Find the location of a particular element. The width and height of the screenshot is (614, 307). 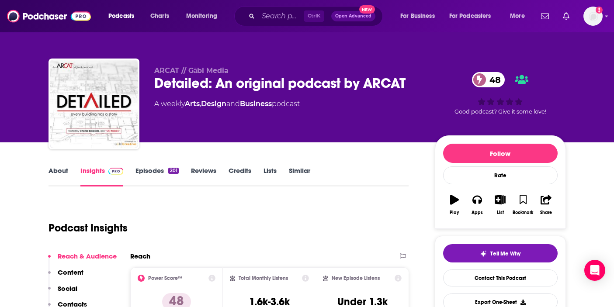

button: Content is located at coordinates (66, 276).